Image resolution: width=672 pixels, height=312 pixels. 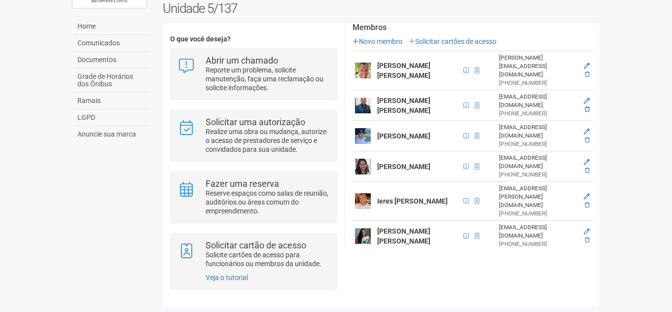 I want to click on a: Fazer uma reserva Reserve espaços como salas de reunião, auditórios ou áreas comum do empreendime..., so click(x=253, y=197).